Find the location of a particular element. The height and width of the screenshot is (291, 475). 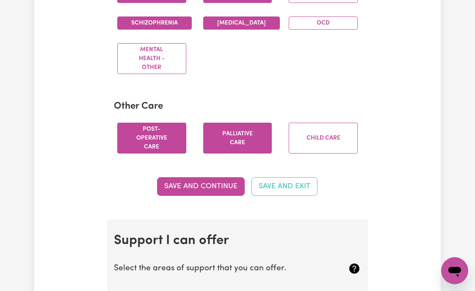

button: Save and Continue is located at coordinates (201, 187).